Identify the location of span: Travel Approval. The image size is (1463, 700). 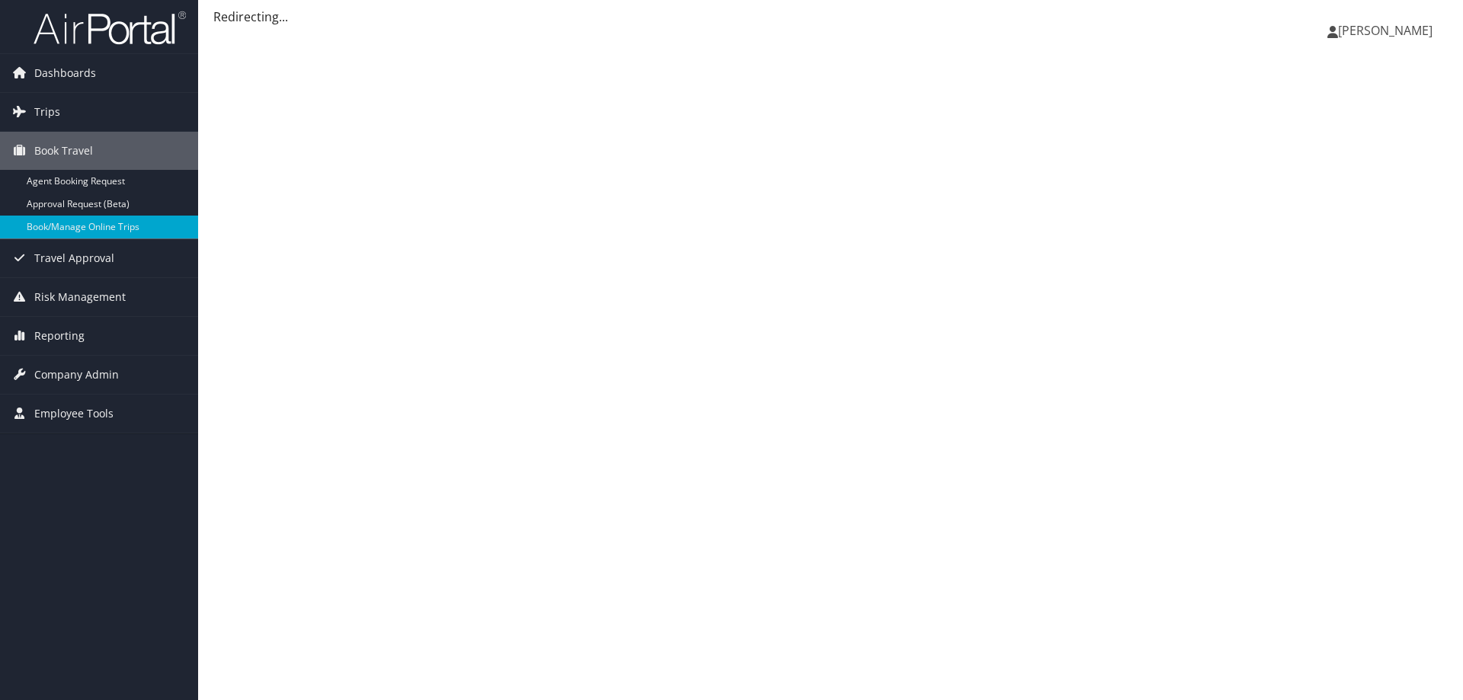
(74, 258).